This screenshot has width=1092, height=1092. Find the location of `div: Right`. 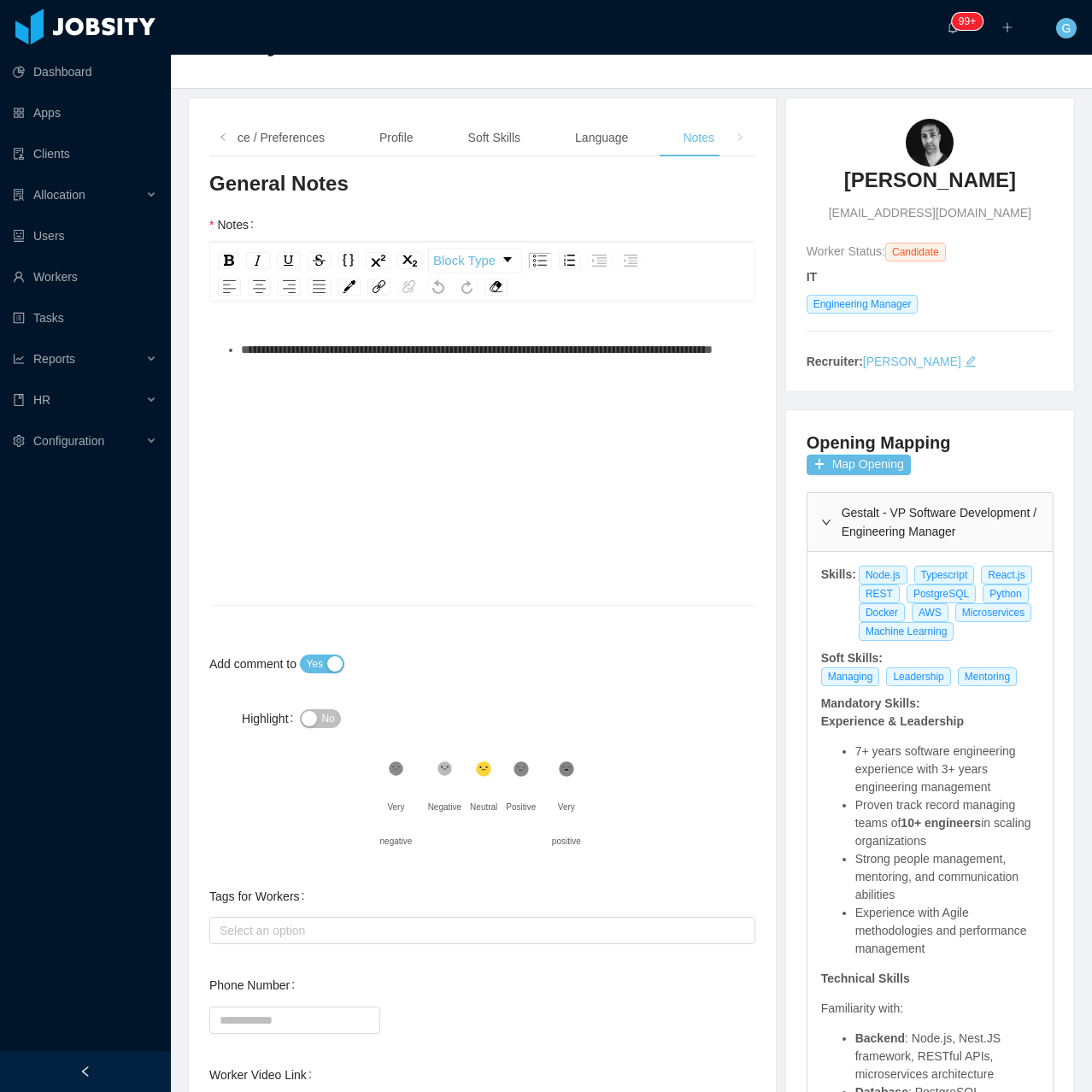

div: Right is located at coordinates (289, 287).